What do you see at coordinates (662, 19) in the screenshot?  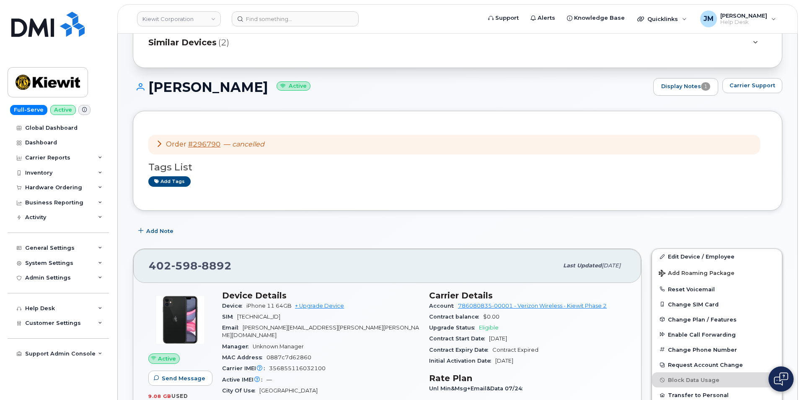 I see `div: Quicklinks` at bounding box center [662, 19].